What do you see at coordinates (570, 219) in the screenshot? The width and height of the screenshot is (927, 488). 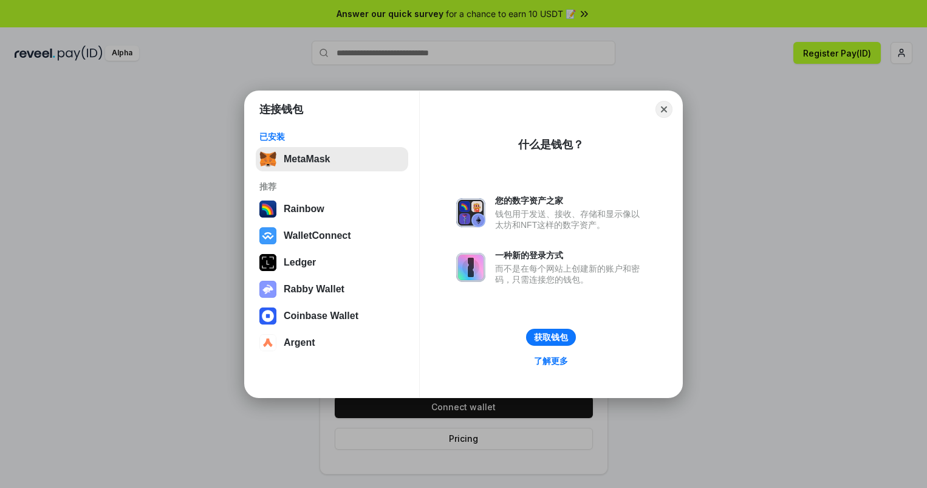 I see `div: 钱包用于发送、接收、存储和显示像以太坊和NFT这样的数字资产。` at bounding box center [570, 219].